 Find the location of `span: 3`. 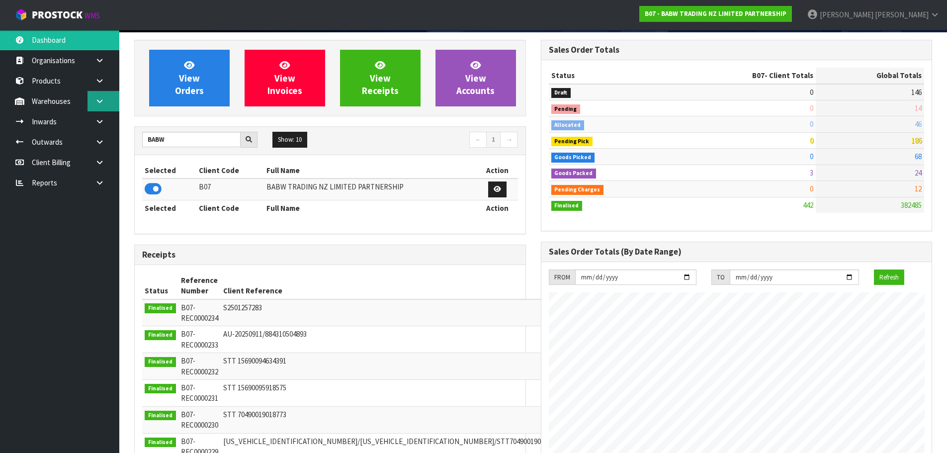

span: 3 is located at coordinates (811, 172).